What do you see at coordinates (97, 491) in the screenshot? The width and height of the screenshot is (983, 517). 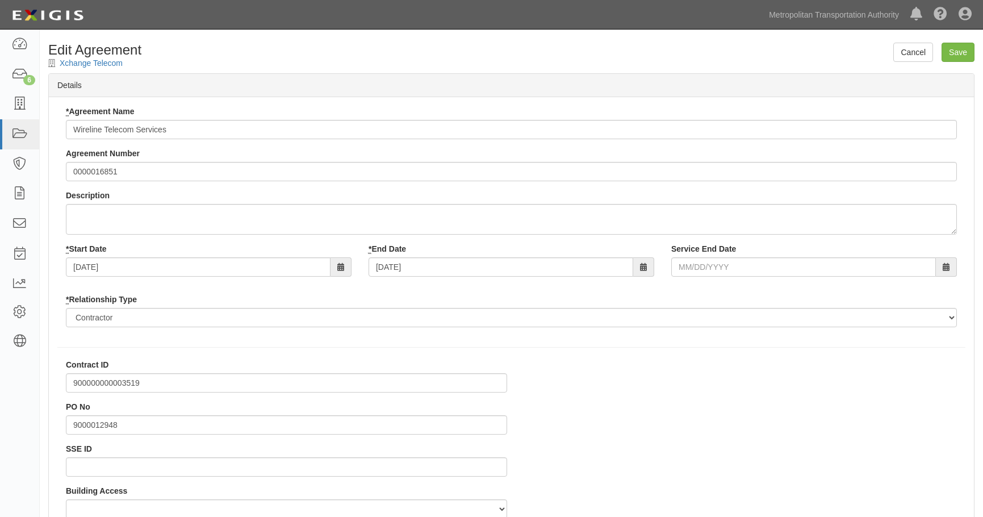 I see `label: Building Access` at bounding box center [97, 491].